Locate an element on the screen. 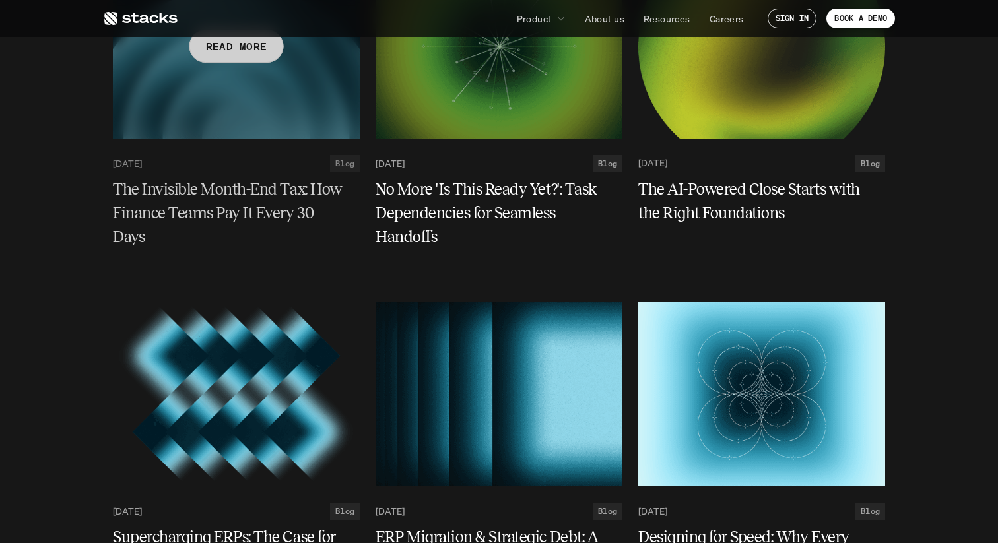 The height and width of the screenshot is (543, 998). a: Privacy Policy is located at coordinates (226, 65).